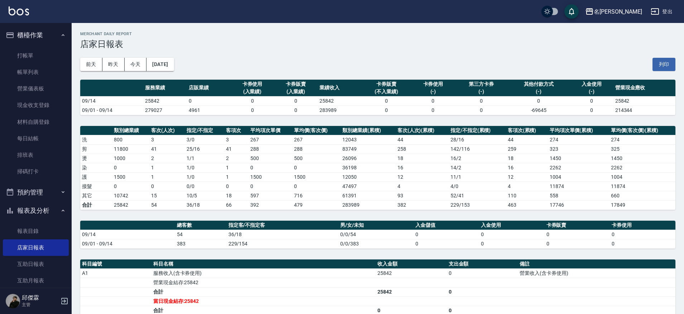 Image resolution: width=684 pixels, height=314 pixels. What do you see at coordinates (527, 205) in the screenshot?
I see `td: 463` at bounding box center [527, 205].